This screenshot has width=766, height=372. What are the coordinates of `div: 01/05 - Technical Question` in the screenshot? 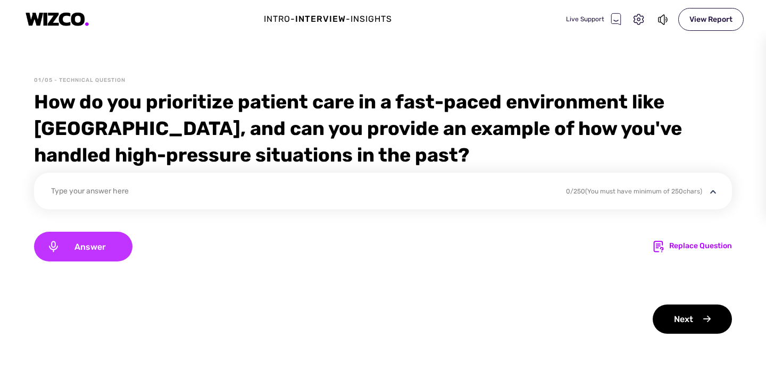 It's located at (80, 80).